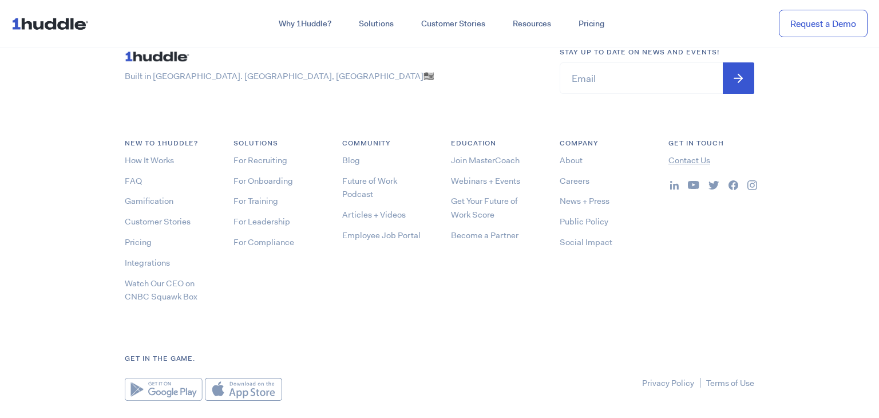 The image size is (879, 418). What do you see at coordinates (575, 181) in the screenshot?
I see `a: Careers` at bounding box center [575, 181].